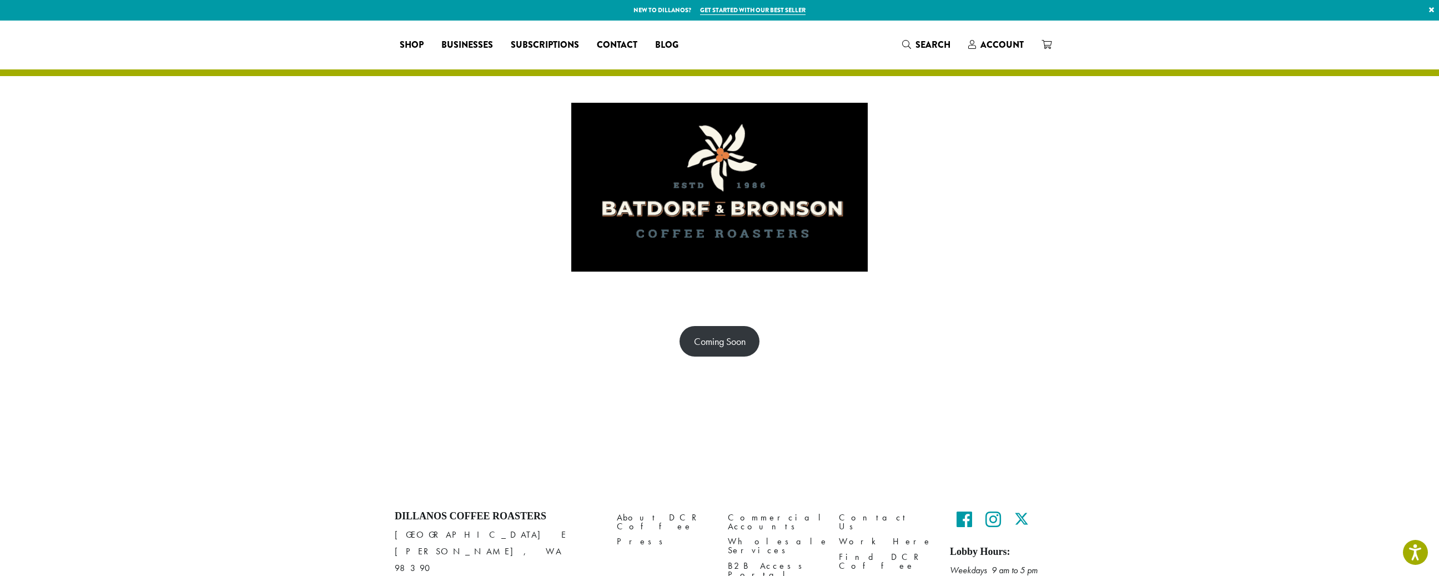 This screenshot has height=576, width=1439. What do you see at coordinates (667, 45) in the screenshot?
I see `span: Blog` at bounding box center [667, 45].